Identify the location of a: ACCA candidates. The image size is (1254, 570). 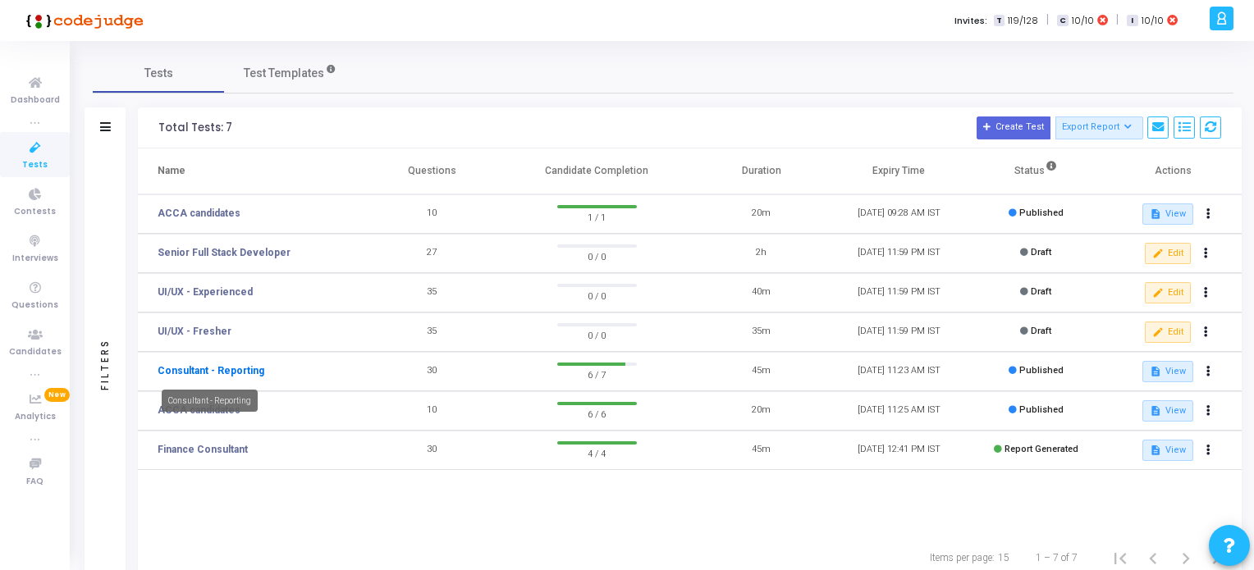
(199, 213).